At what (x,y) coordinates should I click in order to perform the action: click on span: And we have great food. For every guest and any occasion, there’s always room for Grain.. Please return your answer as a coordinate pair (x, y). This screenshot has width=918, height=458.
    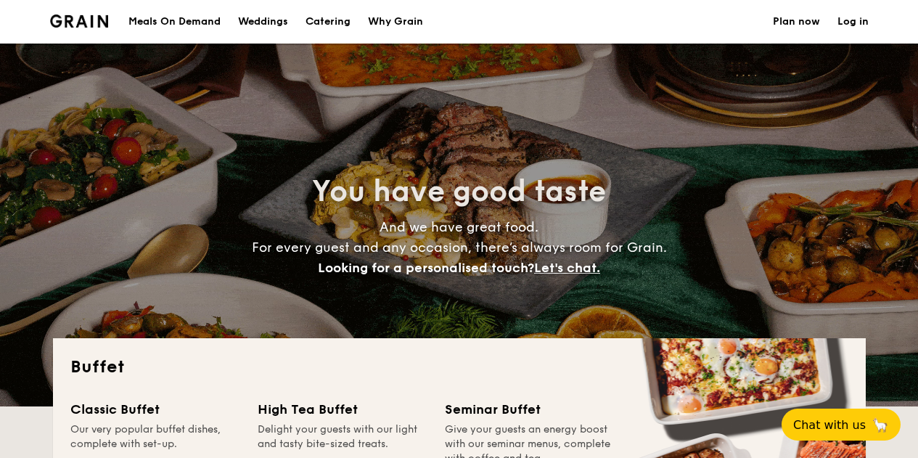
    Looking at the image, I should click on (459, 247).